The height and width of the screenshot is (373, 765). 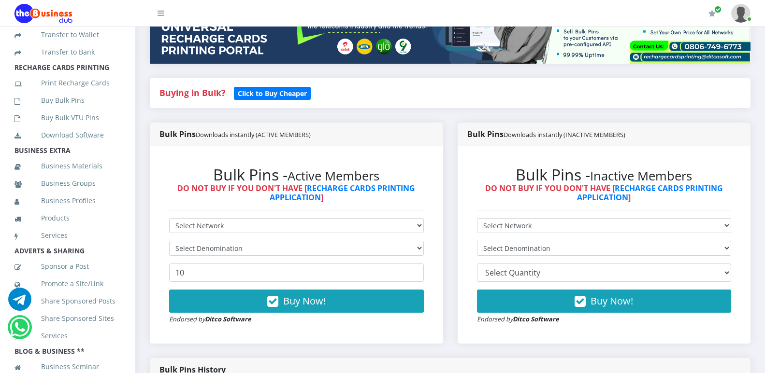 What do you see at coordinates (68, 101) in the screenshot?
I see `a: Buy Bulk Pins` at bounding box center [68, 101].